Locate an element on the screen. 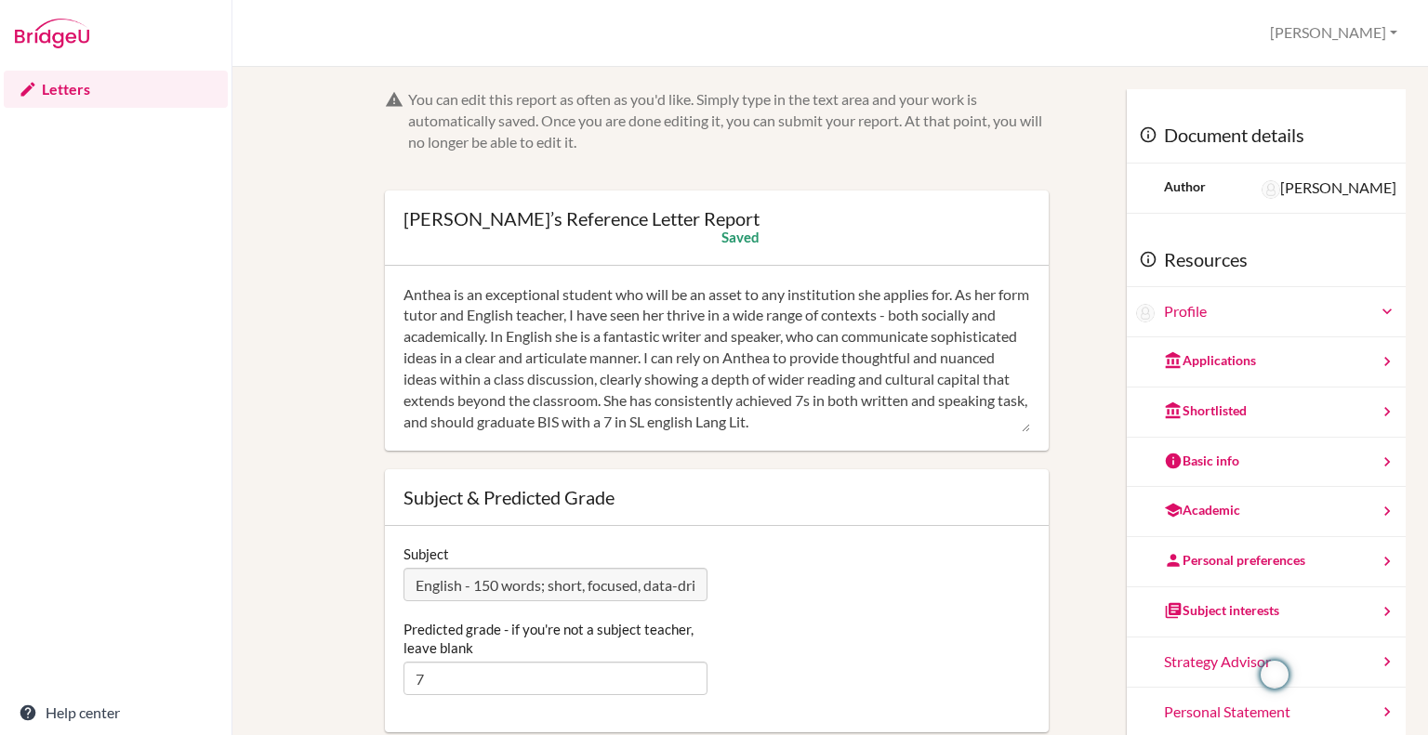 Image resolution: width=1428 pixels, height=735 pixels. img: Anthea Neo is located at coordinates (1145, 313).